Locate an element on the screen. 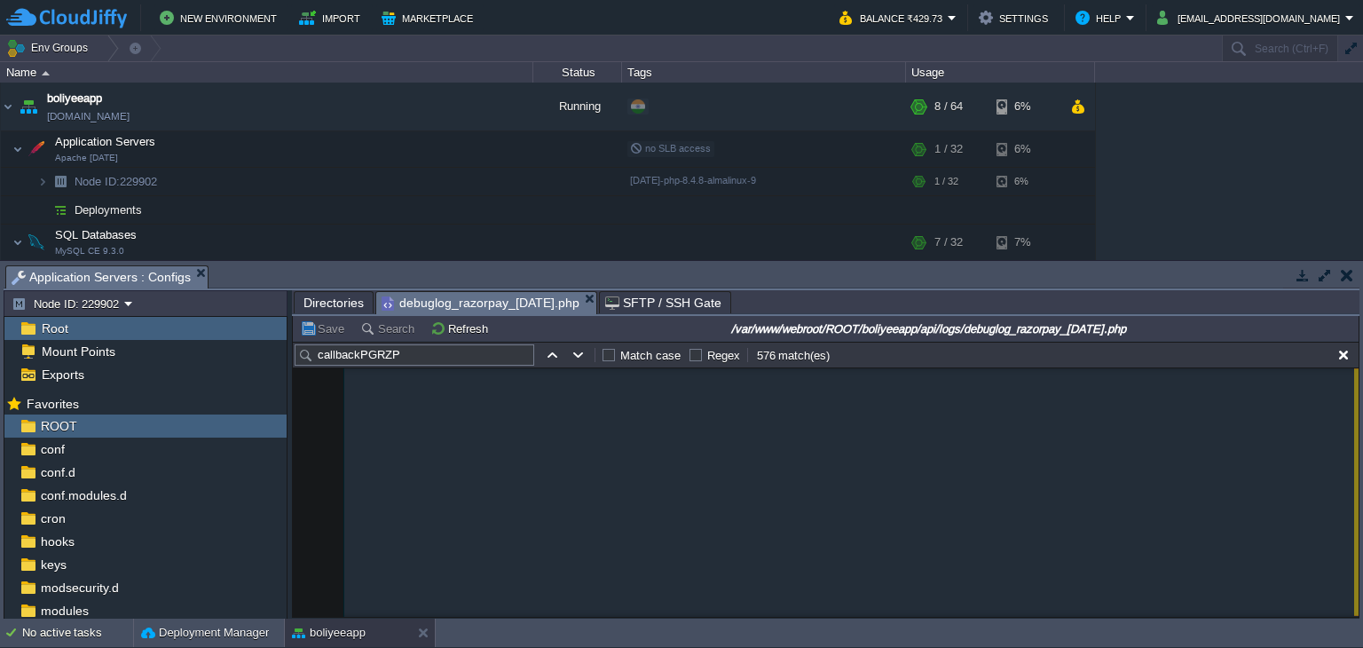 The width and height of the screenshot is (1363, 648). span: hooks is located at coordinates (57, 541).